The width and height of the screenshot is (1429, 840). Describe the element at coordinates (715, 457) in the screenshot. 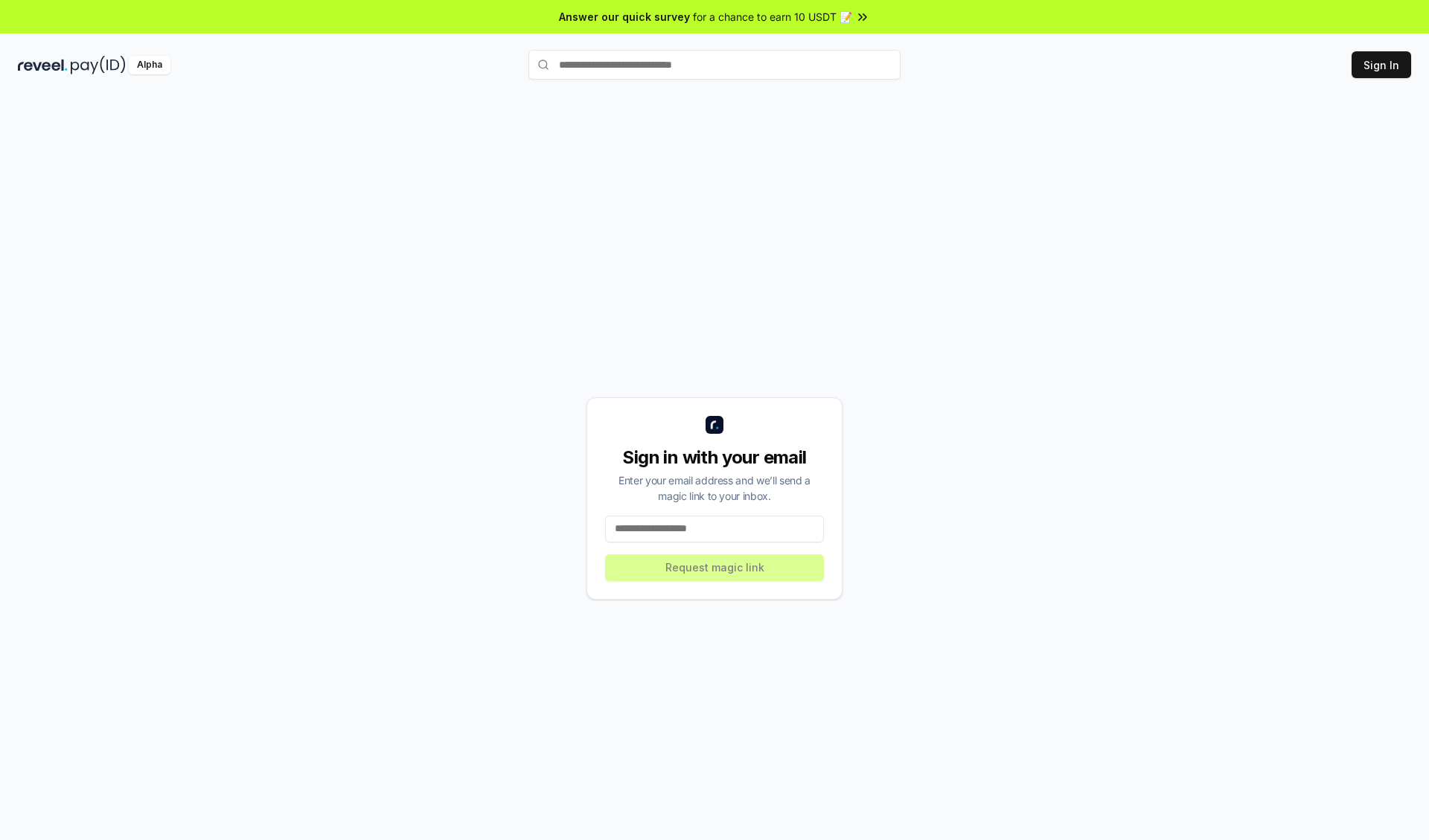

I see `div: Sign in with your email` at that location.